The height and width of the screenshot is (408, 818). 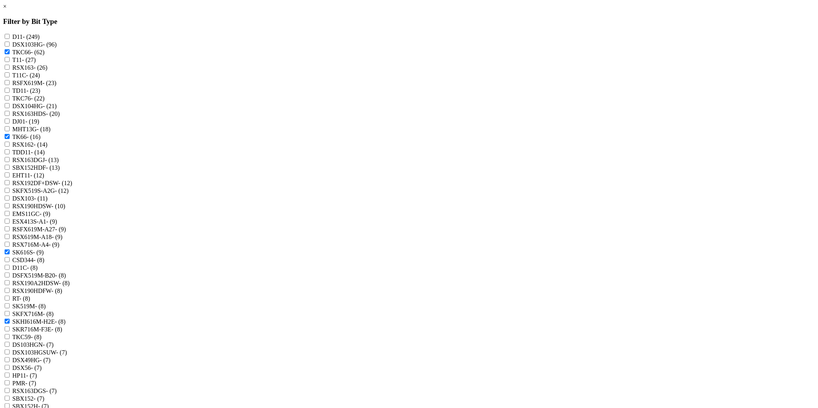 I want to click on span: - (27), so click(x=29, y=60).